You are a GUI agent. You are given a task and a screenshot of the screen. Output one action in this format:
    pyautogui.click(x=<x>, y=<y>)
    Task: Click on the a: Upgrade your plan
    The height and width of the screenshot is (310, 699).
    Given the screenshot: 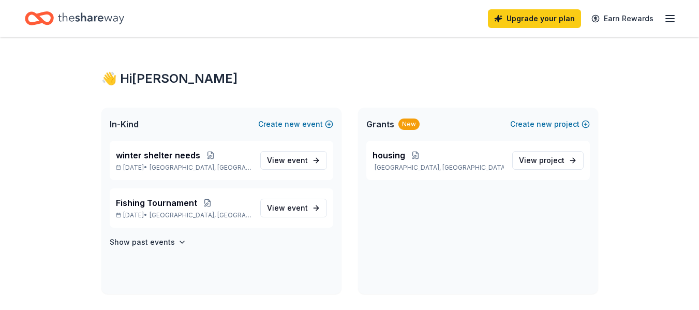 What is the action you would take?
    pyautogui.click(x=534, y=19)
    